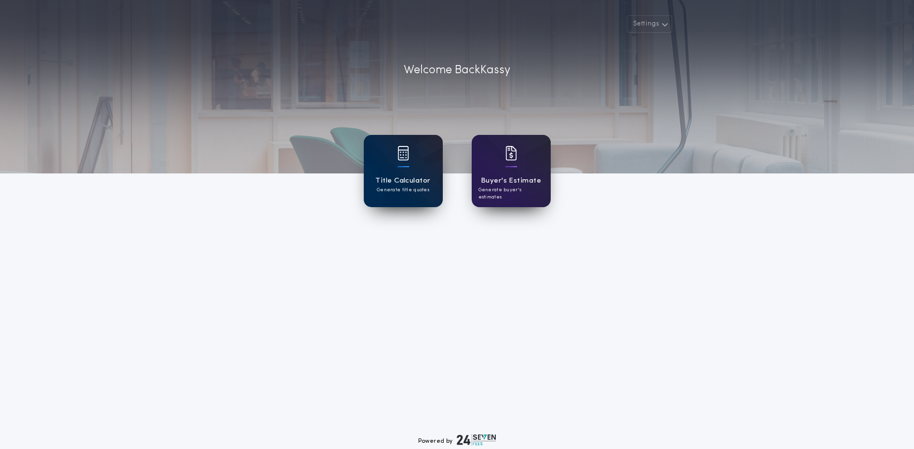 The width and height of the screenshot is (914, 449). What do you see at coordinates (511, 194) in the screenshot?
I see `p: Generate buyer's estimates` at bounding box center [511, 194].